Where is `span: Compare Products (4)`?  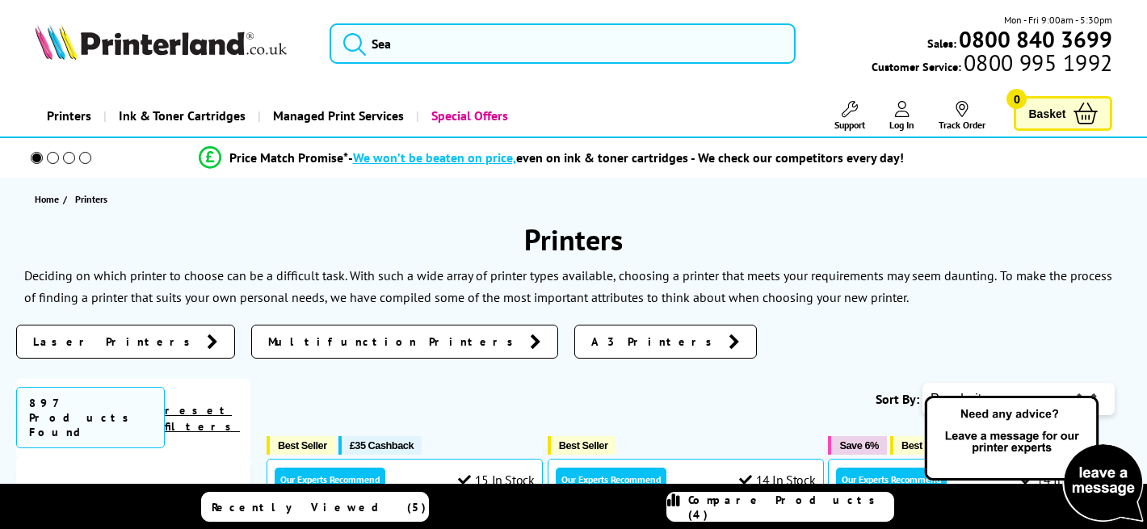 span: Compare Products (4) is located at coordinates (791, 507).